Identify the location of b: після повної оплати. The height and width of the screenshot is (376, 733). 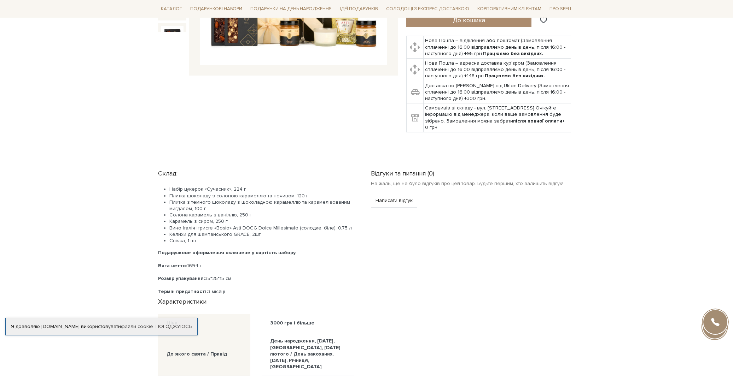
(537, 121).